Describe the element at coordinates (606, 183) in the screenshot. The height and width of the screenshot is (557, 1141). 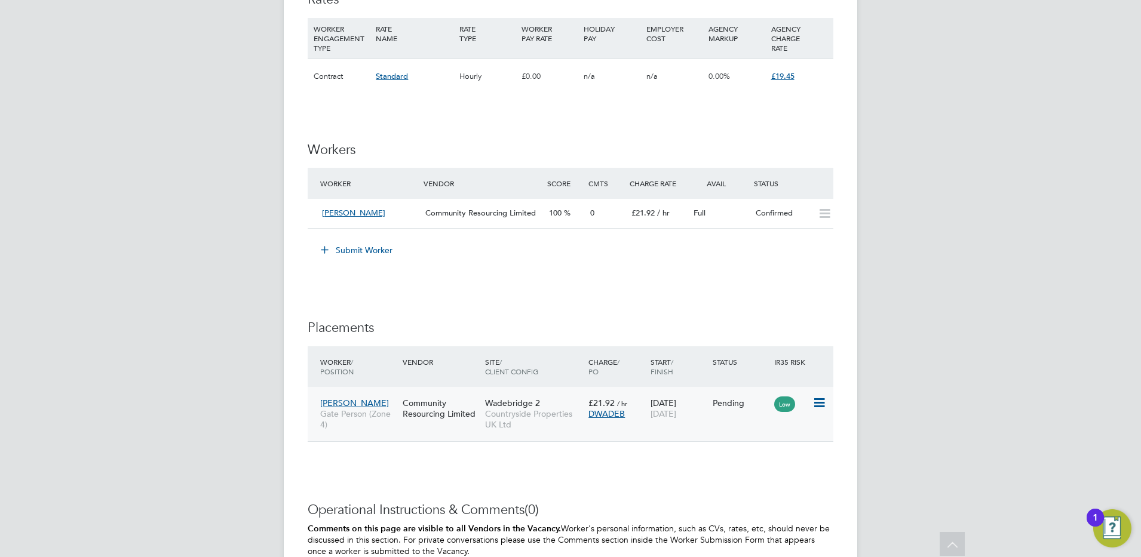
I see `div: Cmts` at that location.